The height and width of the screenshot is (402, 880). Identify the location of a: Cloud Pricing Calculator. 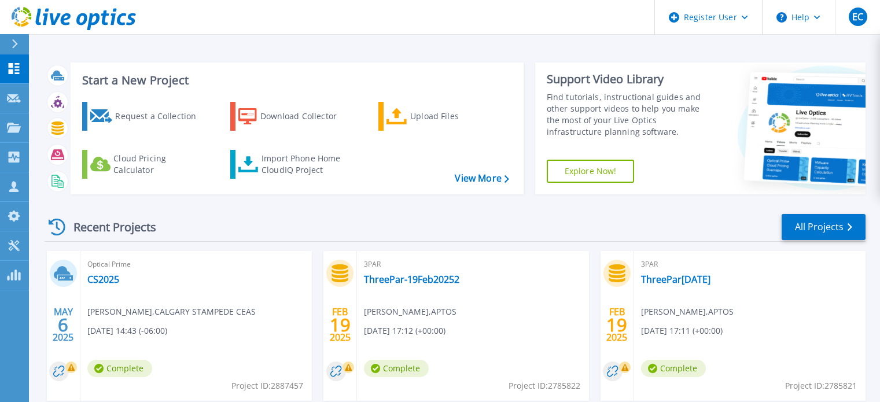
(146, 164).